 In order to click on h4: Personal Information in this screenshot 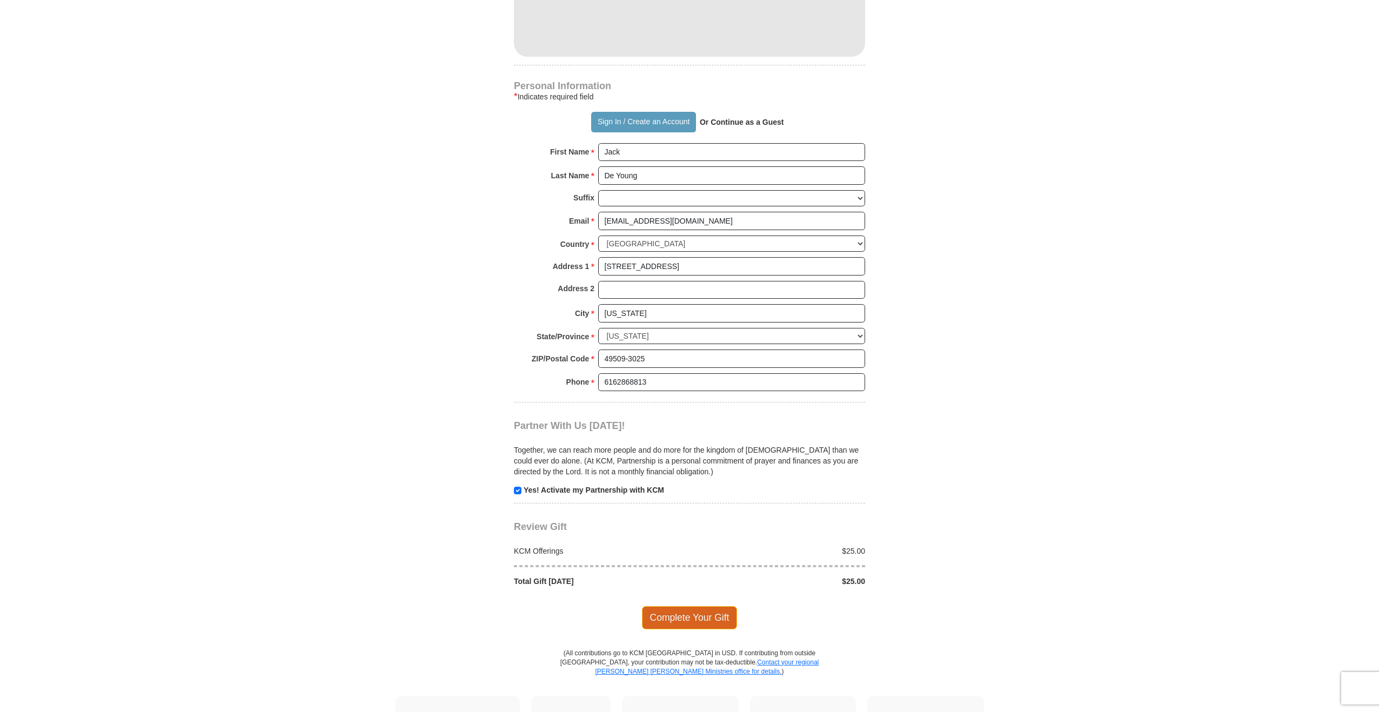, I will do `click(690, 86)`.